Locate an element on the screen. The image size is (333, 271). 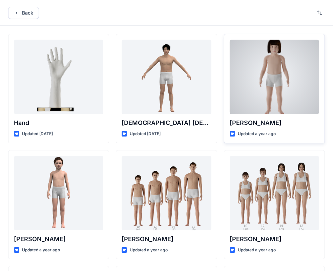
a: Hand is located at coordinates (59, 77).